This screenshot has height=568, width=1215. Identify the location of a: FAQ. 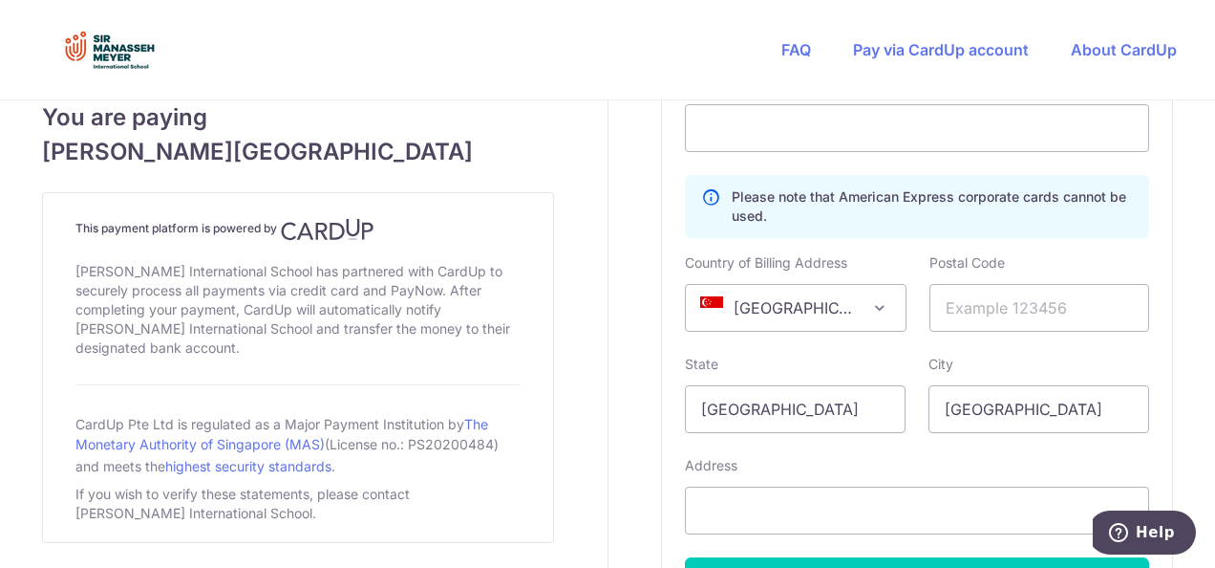
(796, 50).